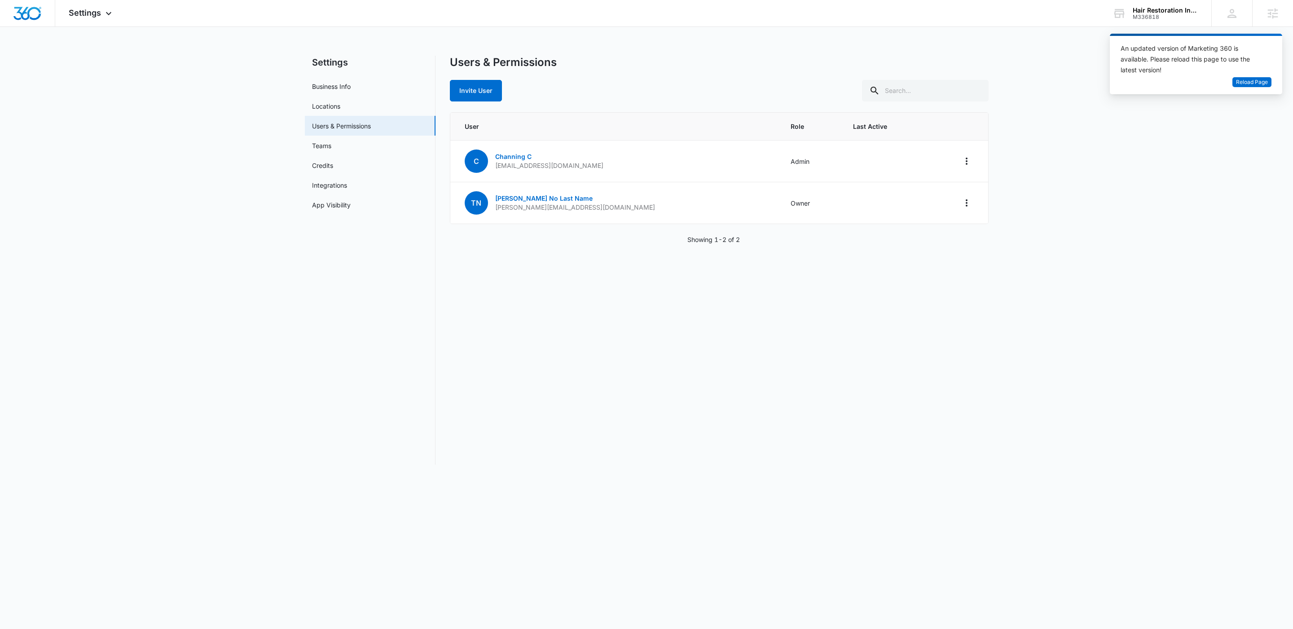 The width and height of the screenshot is (1293, 629). Describe the element at coordinates (341, 126) in the screenshot. I see `a: Users & Permissions` at that location.